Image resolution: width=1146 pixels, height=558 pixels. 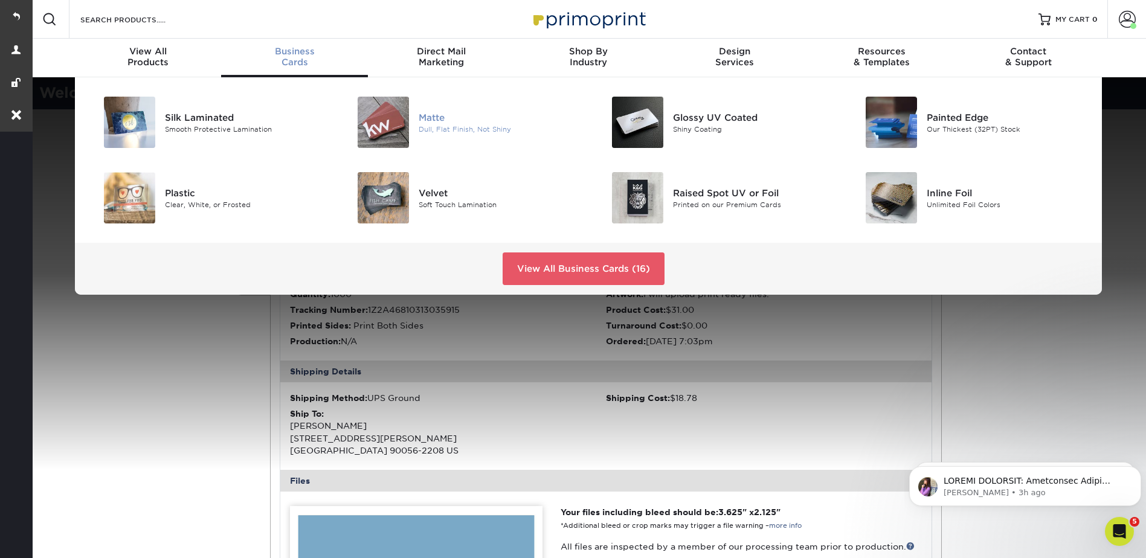 What do you see at coordinates (294, 57) in the screenshot?
I see `div: Cards` at bounding box center [294, 57].